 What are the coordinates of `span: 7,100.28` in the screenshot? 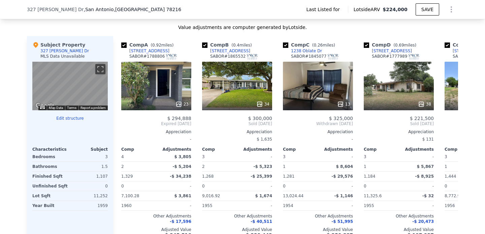 It's located at (130, 196).